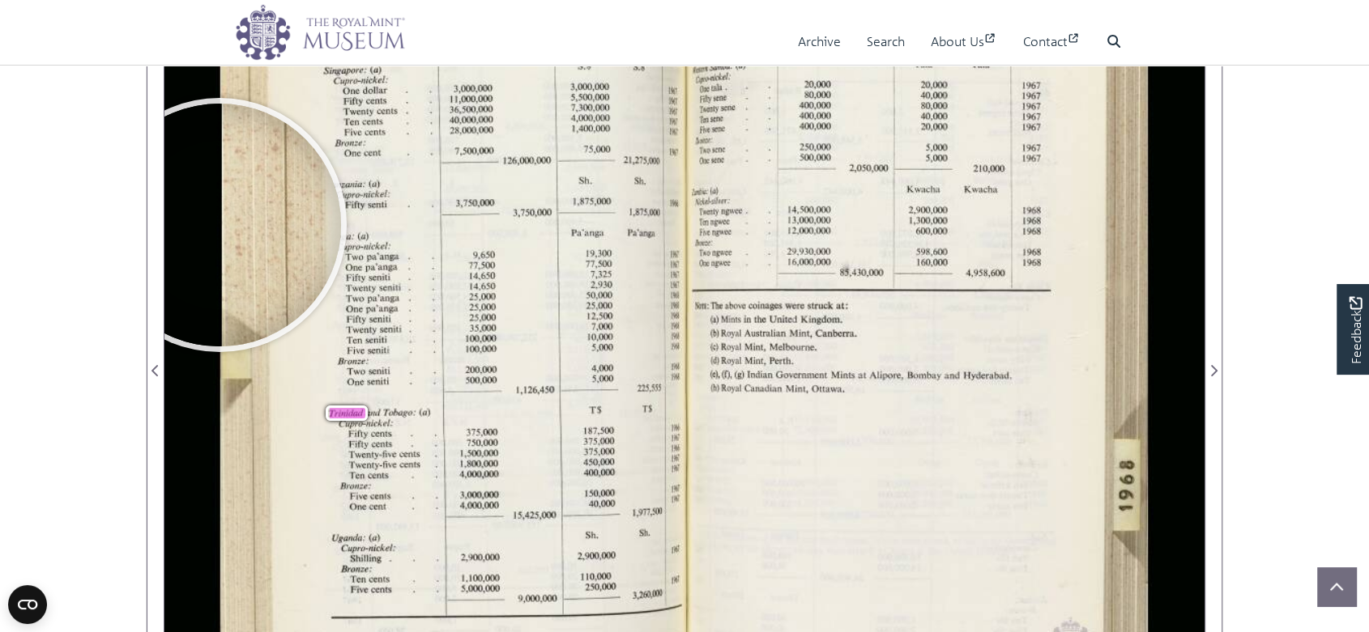  I want to click on span: Mint,, so click(753, 347).